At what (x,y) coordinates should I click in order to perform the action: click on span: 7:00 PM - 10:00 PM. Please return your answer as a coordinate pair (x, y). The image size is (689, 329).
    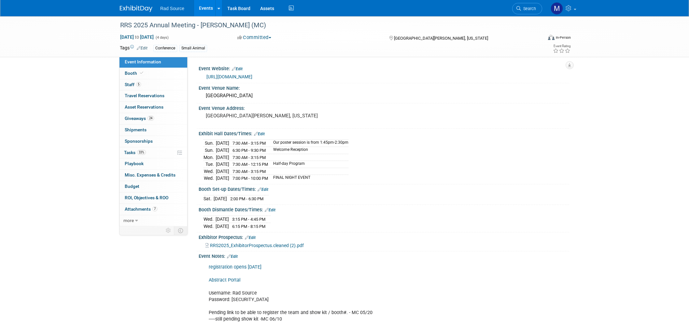
    Looking at the image, I should click on (250, 178).